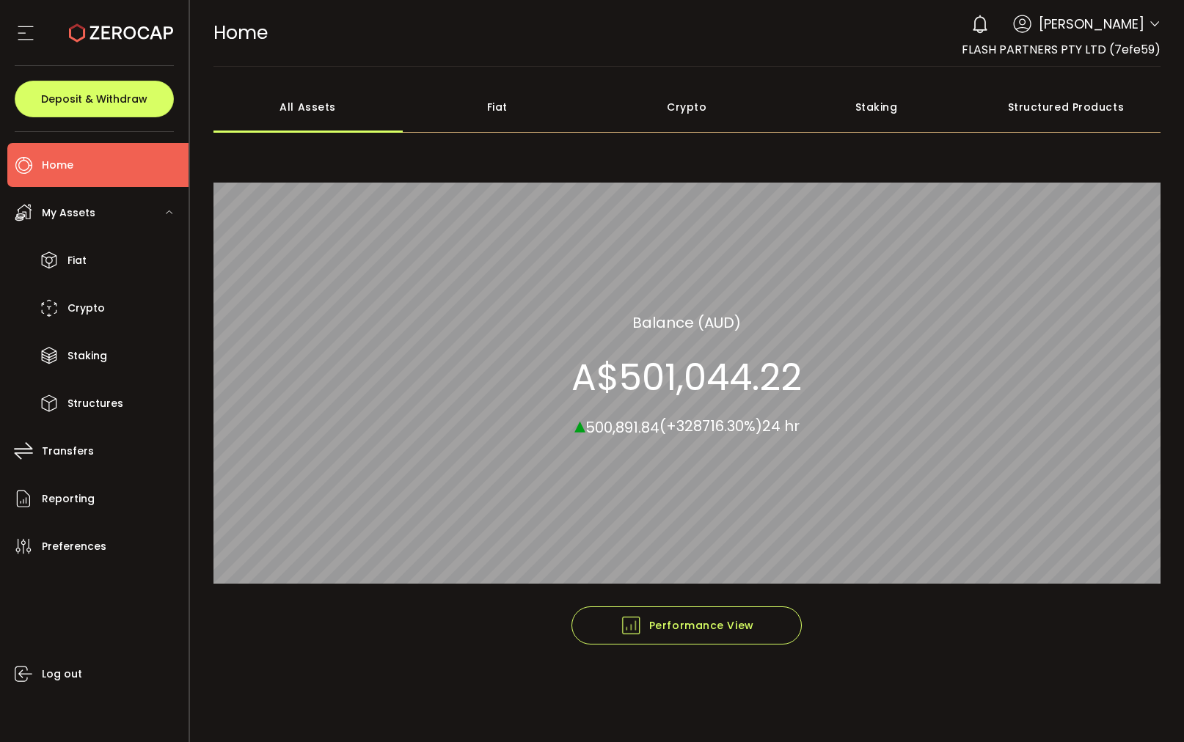 The image size is (1184, 742). Describe the element at coordinates (1065, 107) in the screenshot. I see `div: Structured Products` at that location.